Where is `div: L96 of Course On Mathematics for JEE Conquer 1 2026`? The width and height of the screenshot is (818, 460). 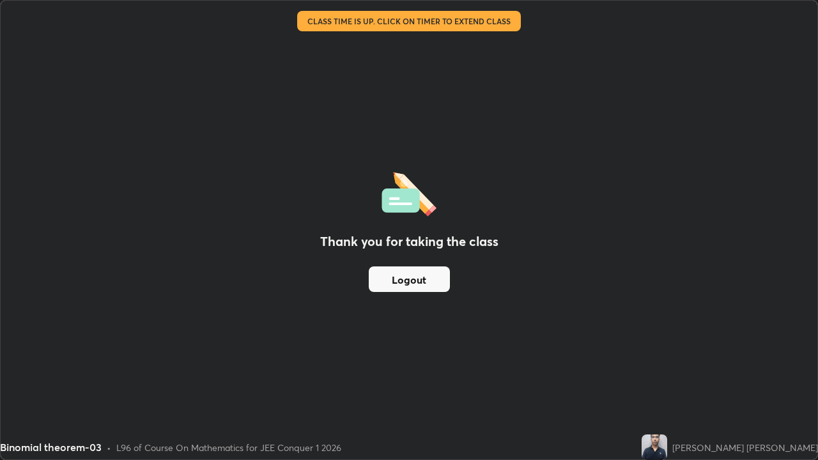
div: L96 of Course On Mathematics for JEE Conquer 1 2026 is located at coordinates (229, 448).